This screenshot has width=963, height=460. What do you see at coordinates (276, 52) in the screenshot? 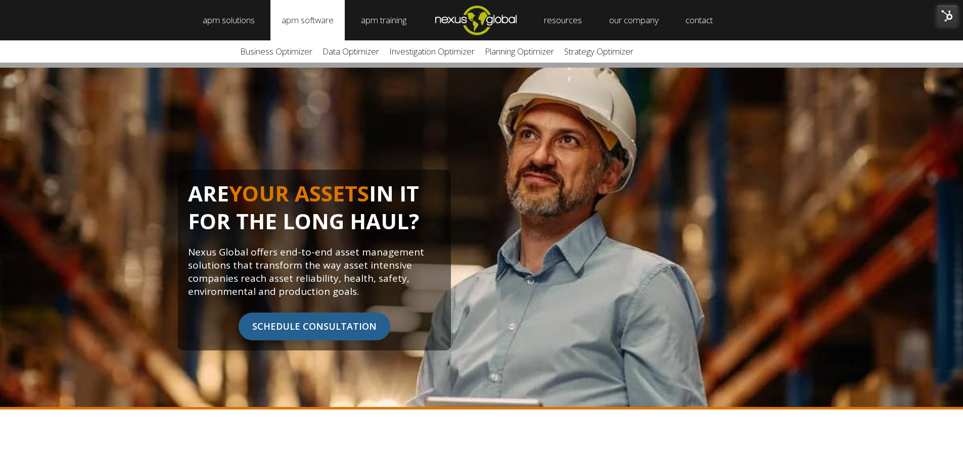
I see `a: Business Optimizer` at bounding box center [276, 52].